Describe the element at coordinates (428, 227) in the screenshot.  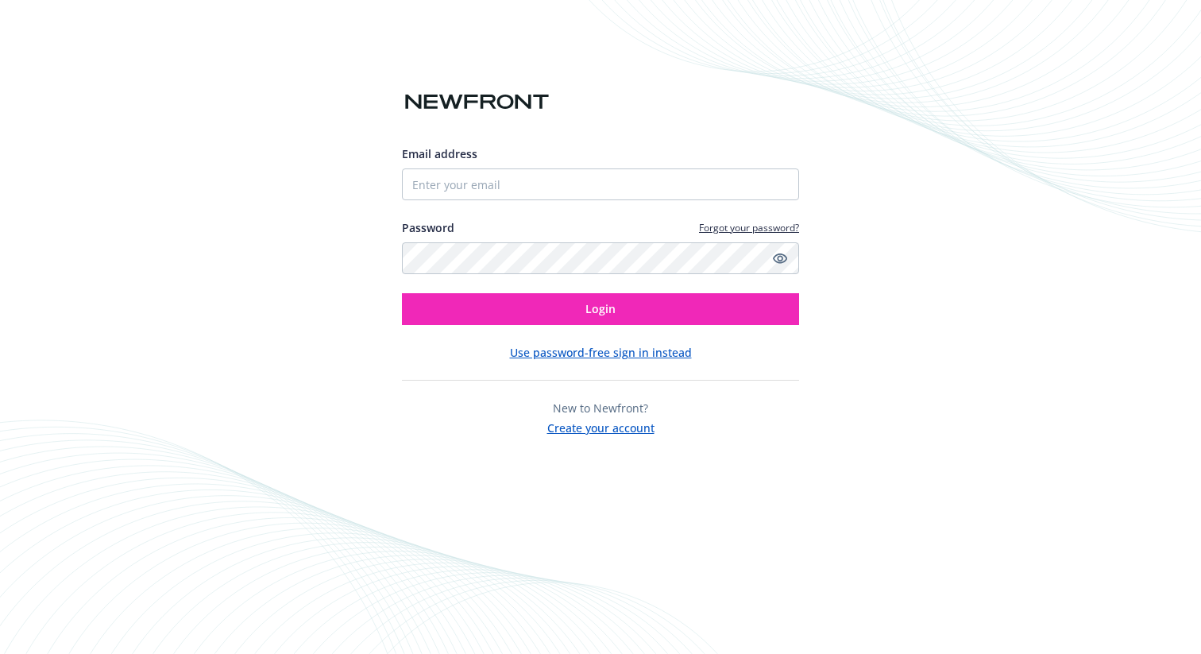
I see `label: Password` at that location.